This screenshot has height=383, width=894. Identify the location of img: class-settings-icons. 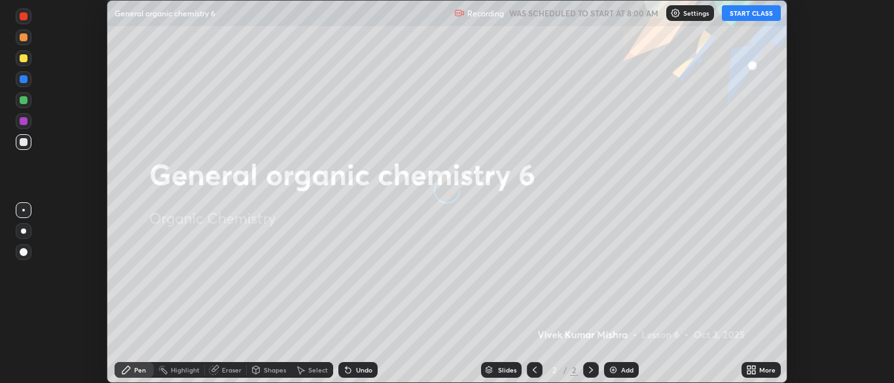
(676, 13).